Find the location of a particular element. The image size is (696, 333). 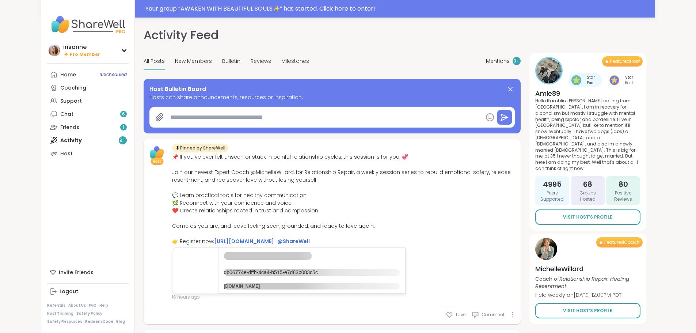

a: Referrals is located at coordinates (56, 305).